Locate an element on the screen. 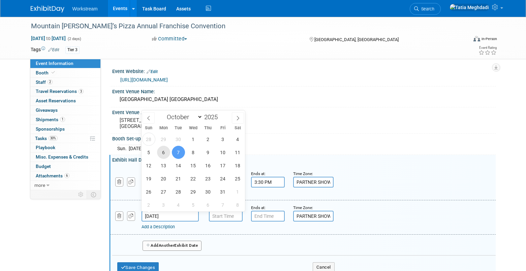 This screenshot has width=526, height=271. div: Exhibit Hall Dates/Times: is located at coordinates (304, 159).